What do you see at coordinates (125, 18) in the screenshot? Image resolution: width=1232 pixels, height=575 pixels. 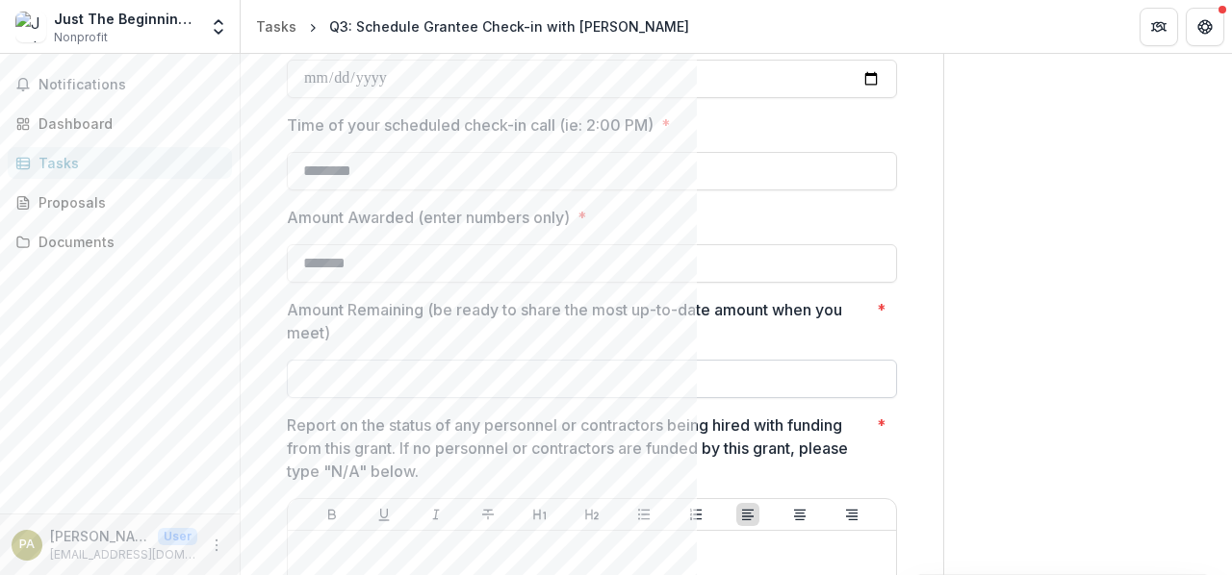 I see `div: Just The Beginning Inc` at bounding box center [125, 18].